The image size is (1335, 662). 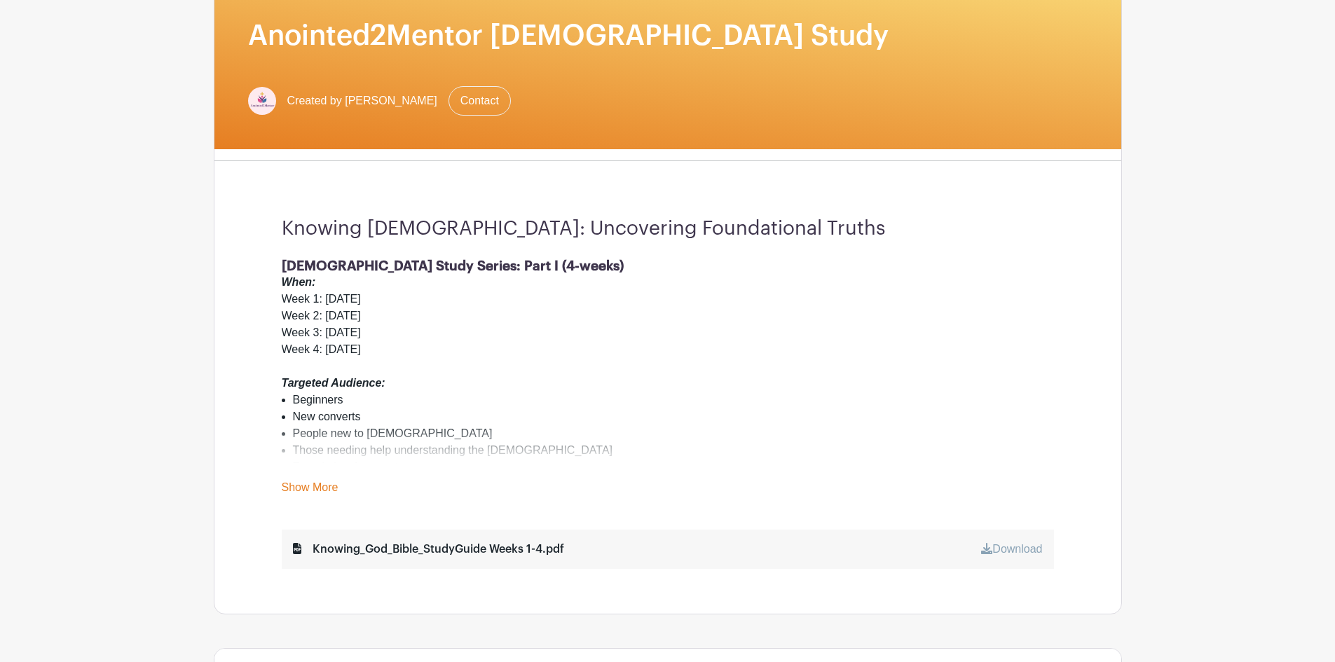 What do you see at coordinates (1011, 549) in the screenshot?
I see `a: Download` at bounding box center [1011, 549].